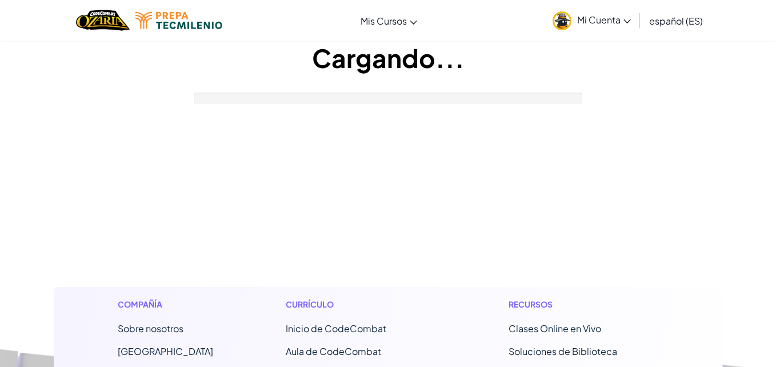  I want to click on a: español (ES), so click(676, 21).